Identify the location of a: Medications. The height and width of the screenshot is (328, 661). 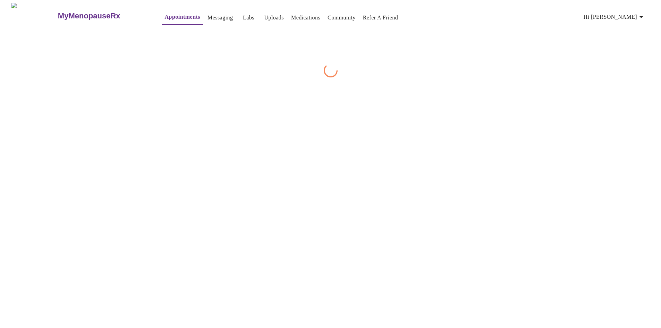
(306, 18).